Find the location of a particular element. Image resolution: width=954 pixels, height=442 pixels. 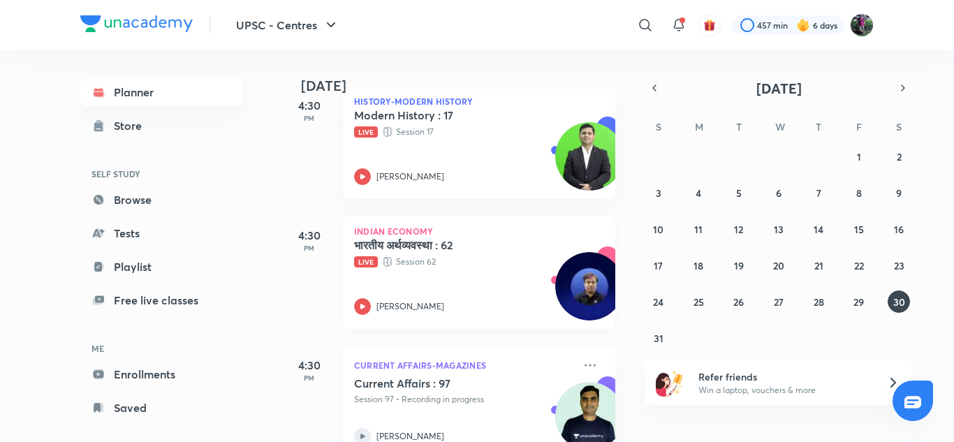

abbr: August 3, 2025 is located at coordinates (658, 193).